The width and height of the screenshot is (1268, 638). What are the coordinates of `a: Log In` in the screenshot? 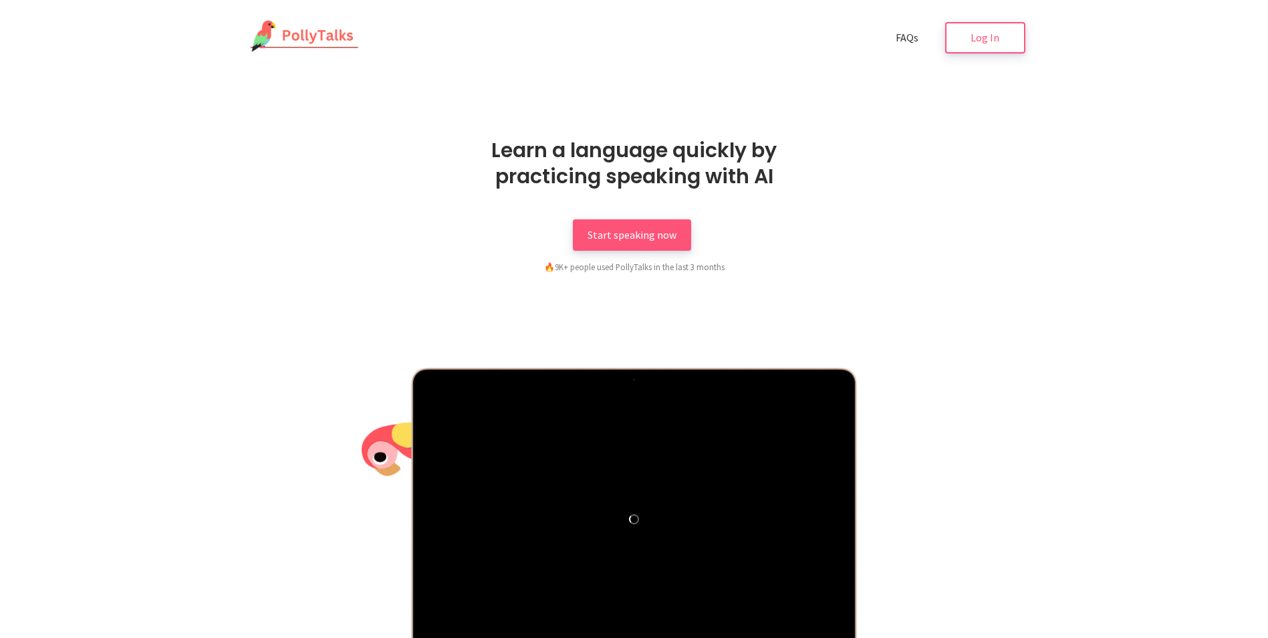 It's located at (985, 37).